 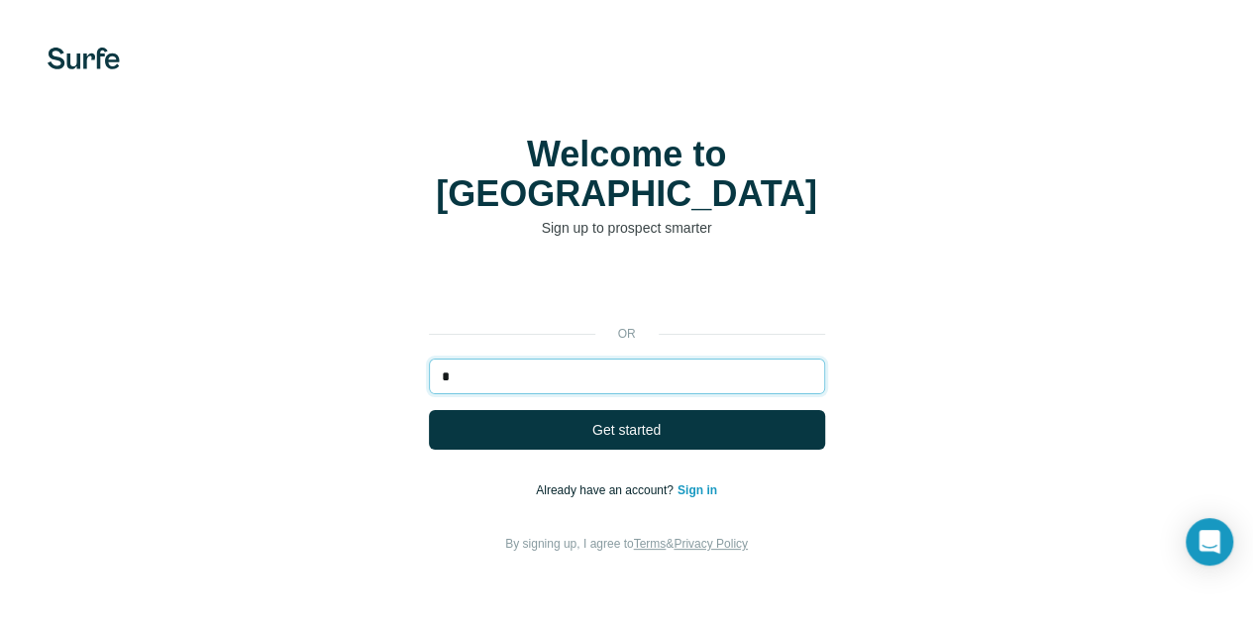 What do you see at coordinates (83, 58) in the screenshot?
I see `img: Surfe's logo` at bounding box center [83, 58].